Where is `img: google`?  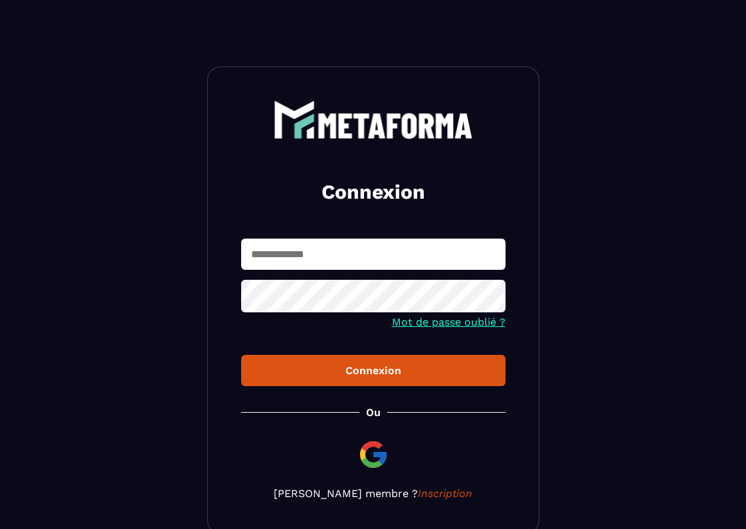 img: google is located at coordinates (373, 454).